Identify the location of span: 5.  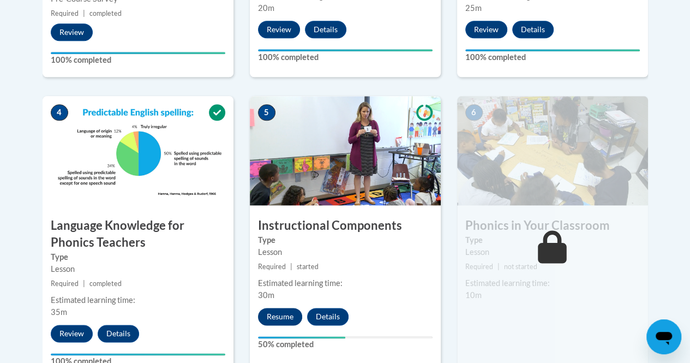
(267, 112).